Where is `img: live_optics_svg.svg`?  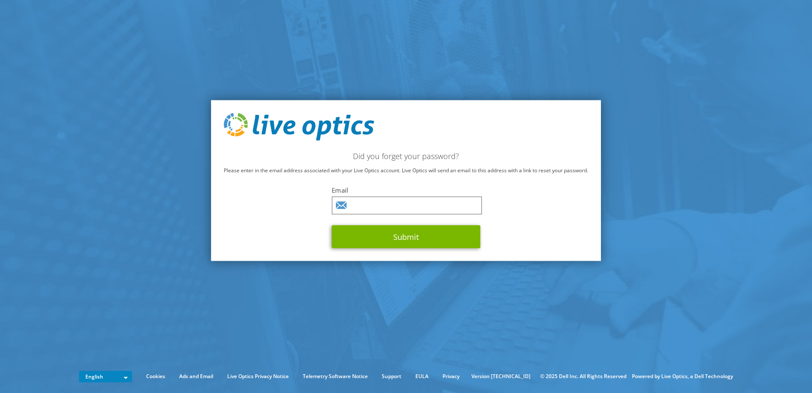 img: live_optics_svg.svg is located at coordinates (299, 127).